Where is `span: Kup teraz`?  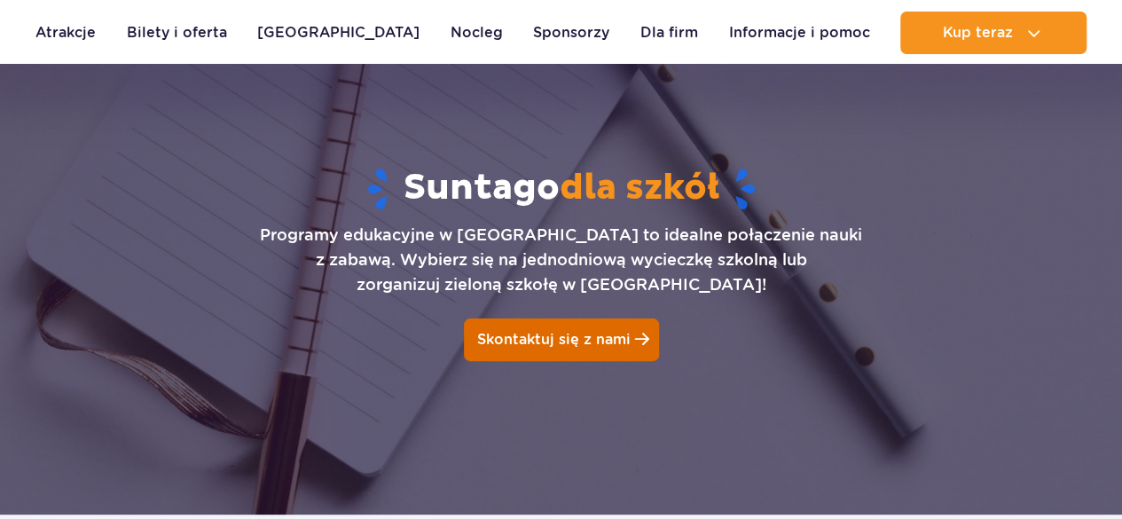 span: Kup teraz is located at coordinates (977, 33).